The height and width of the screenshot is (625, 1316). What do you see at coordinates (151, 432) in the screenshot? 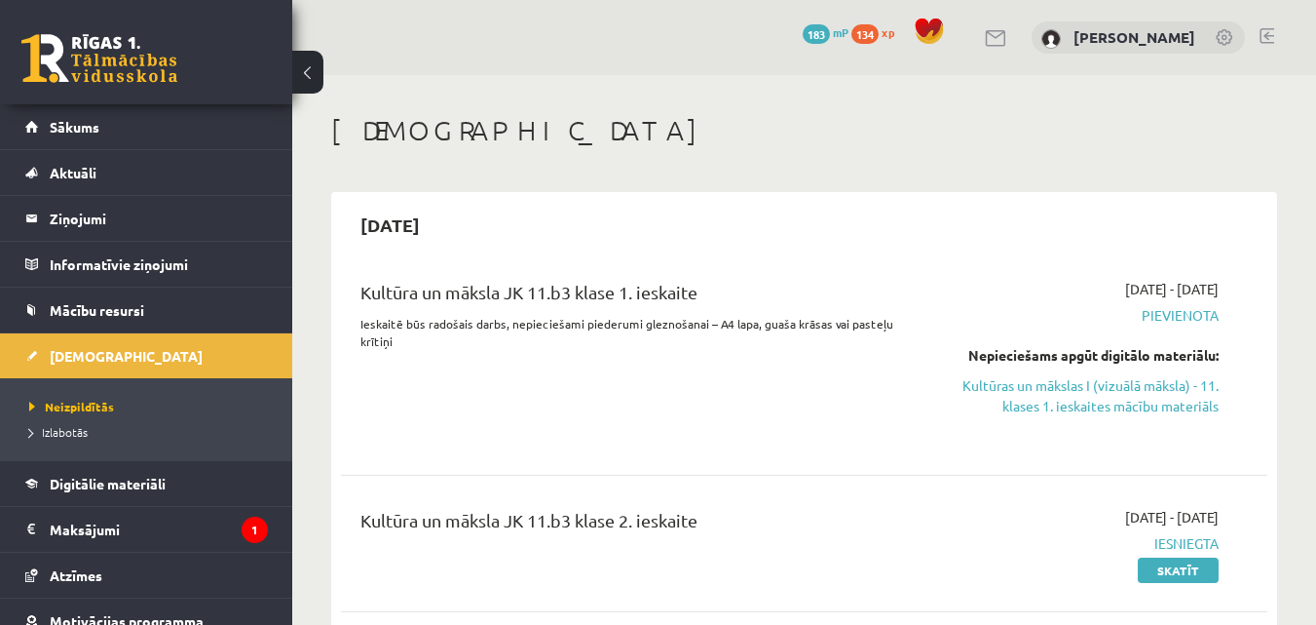
I see `a: Izlabotās` at bounding box center [151, 432].